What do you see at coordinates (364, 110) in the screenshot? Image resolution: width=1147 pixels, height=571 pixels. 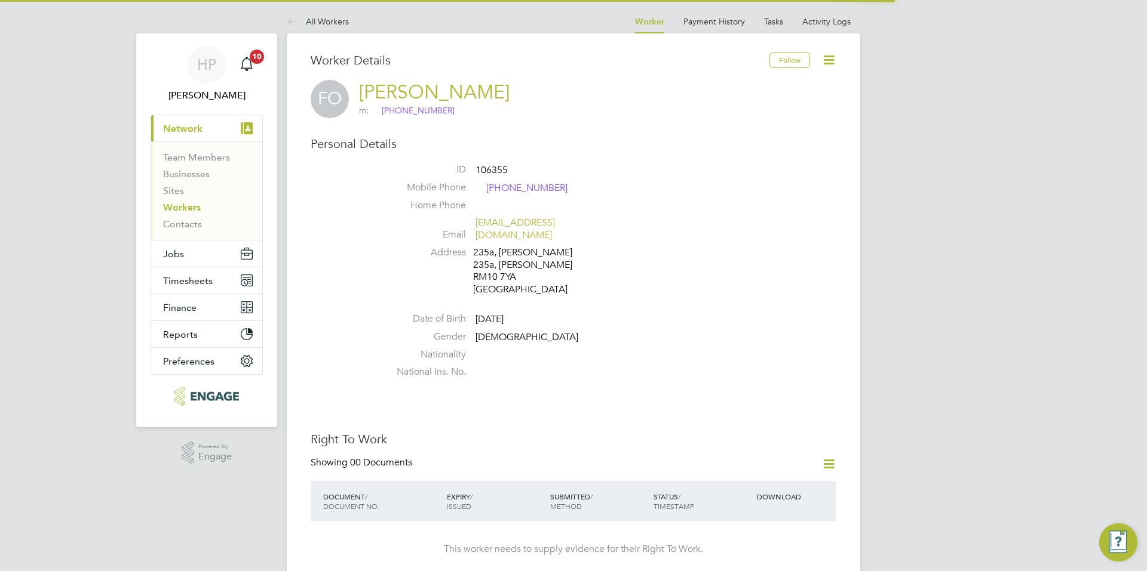 I see `span: m:` at bounding box center [364, 110].